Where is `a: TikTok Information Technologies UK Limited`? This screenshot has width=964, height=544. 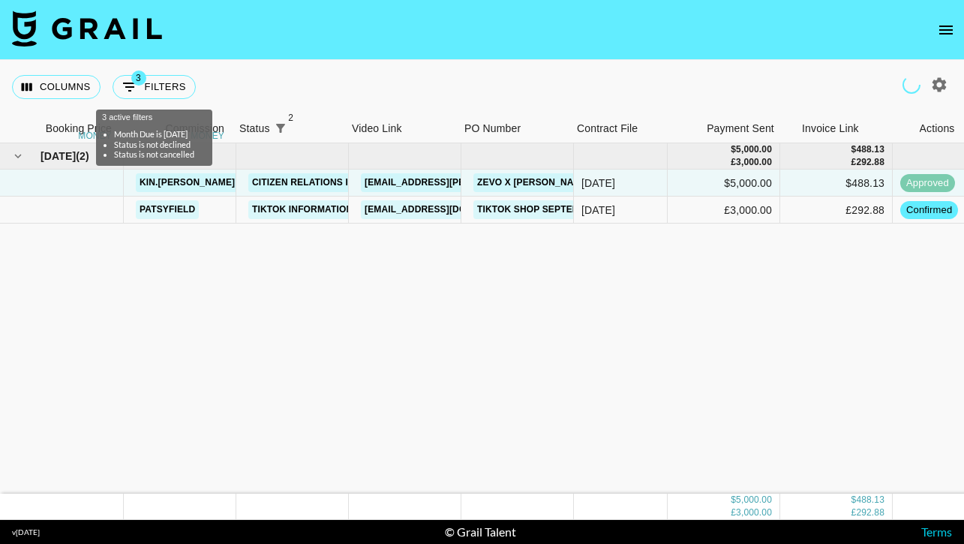 a: TikTok Information Technologies UK Limited is located at coordinates (368, 209).